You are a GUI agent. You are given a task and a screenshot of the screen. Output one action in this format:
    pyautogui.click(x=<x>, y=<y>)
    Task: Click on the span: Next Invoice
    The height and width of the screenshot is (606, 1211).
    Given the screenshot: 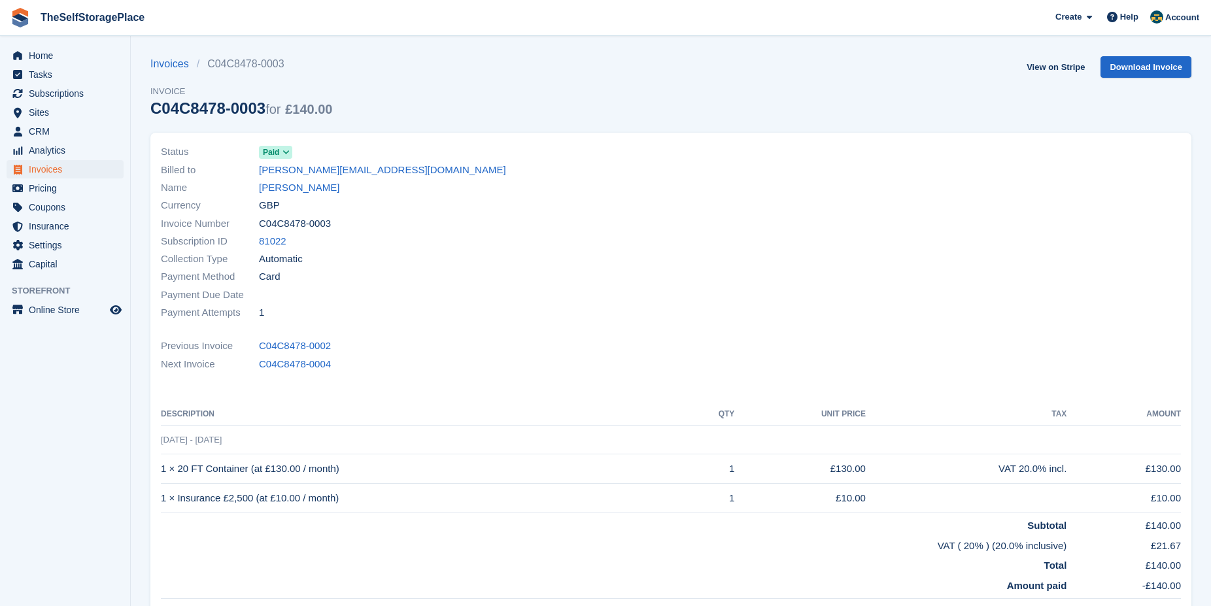 What is the action you would take?
    pyautogui.click(x=210, y=364)
    